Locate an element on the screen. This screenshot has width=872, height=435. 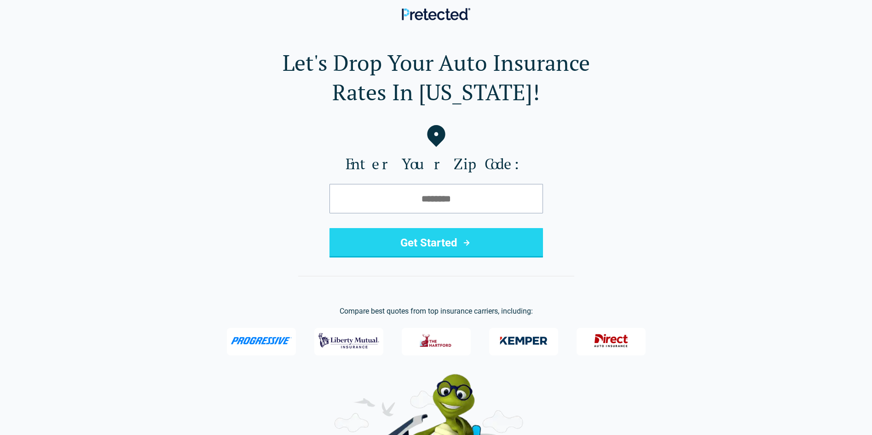
img: Progressive is located at coordinates (261, 341).